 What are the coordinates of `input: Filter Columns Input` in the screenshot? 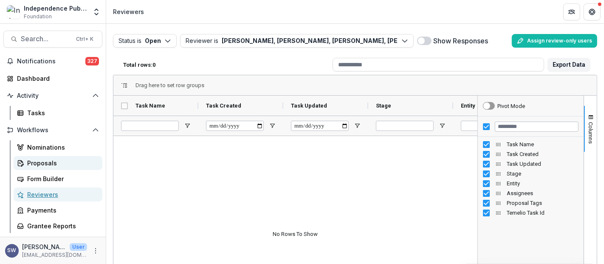 It's located at (536, 126).